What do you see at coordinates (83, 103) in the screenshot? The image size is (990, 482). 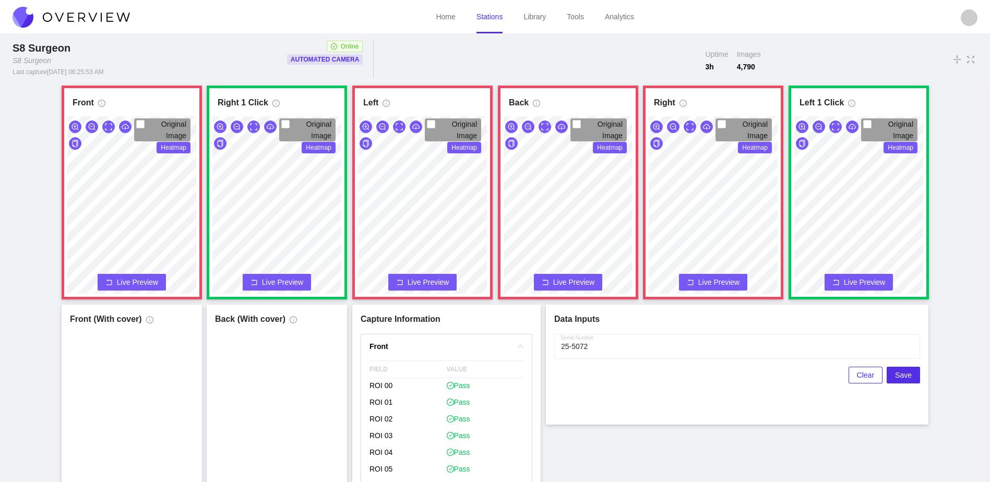 I see `h1: Front` at bounding box center [83, 103].